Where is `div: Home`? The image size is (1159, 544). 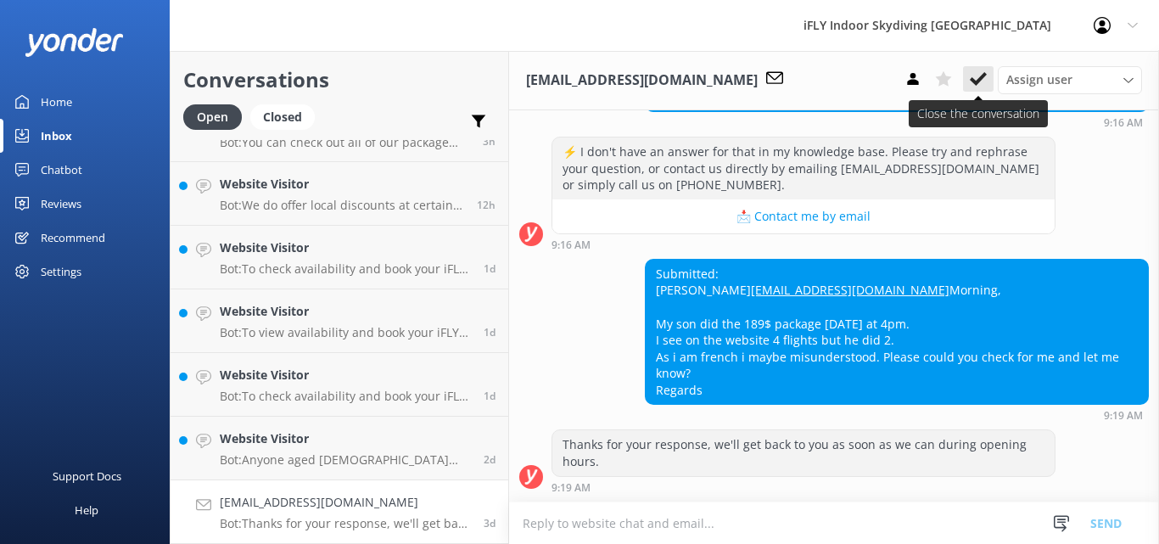 div: Home is located at coordinates (56, 102).